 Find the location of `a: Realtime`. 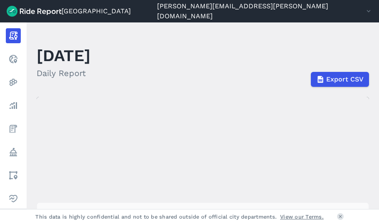

a: Realtime is located at coordinates (13, 59).